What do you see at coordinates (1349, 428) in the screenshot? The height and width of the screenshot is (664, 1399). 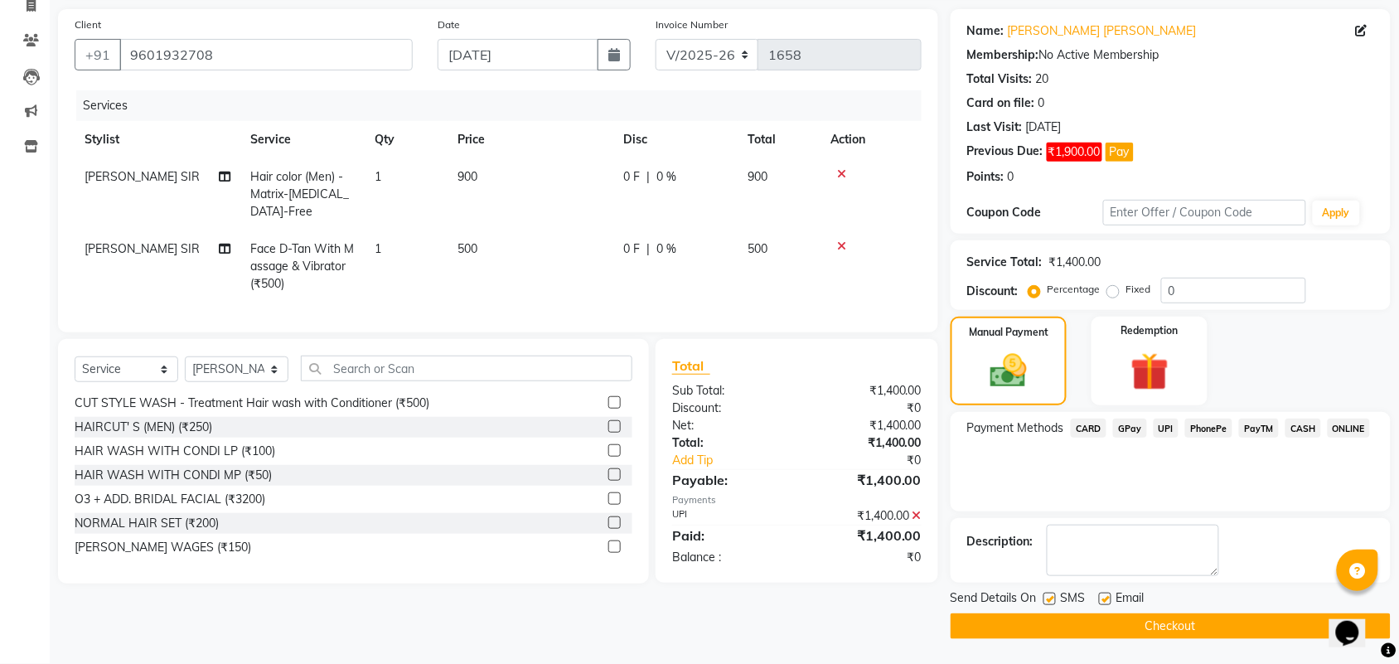 I see `span: ONLINE` at bounding box center [1349, 428].